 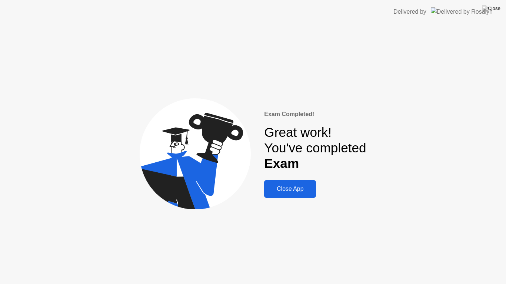 What do you see at coordinates (281, 163) in the screenshot?
I see `b: Exam` at bounding box center [281, 163].